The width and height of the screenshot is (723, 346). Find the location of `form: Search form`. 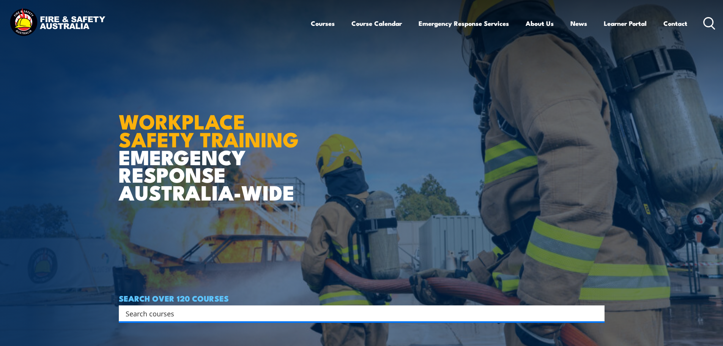

form: Search form is located at coordinates (358, 313).